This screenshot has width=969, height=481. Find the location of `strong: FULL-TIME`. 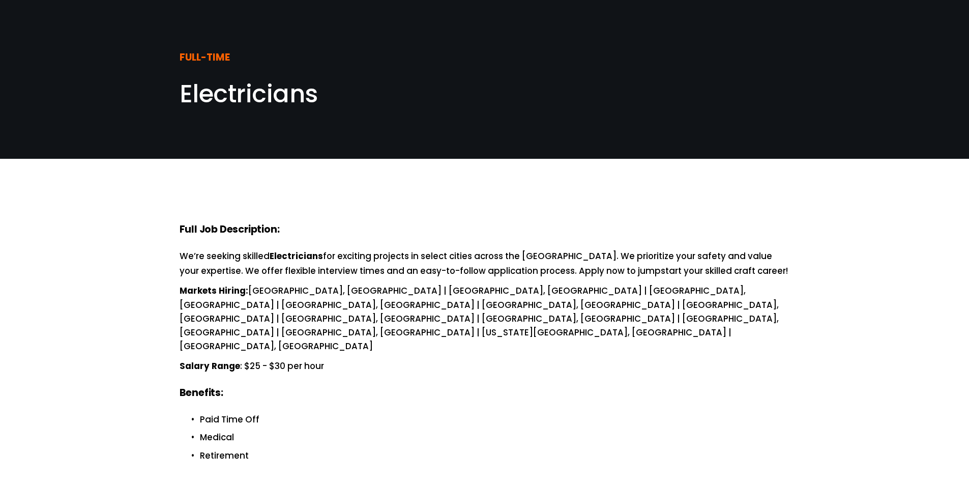

strong: FULL-TIME is located at coordinates (204, 58).